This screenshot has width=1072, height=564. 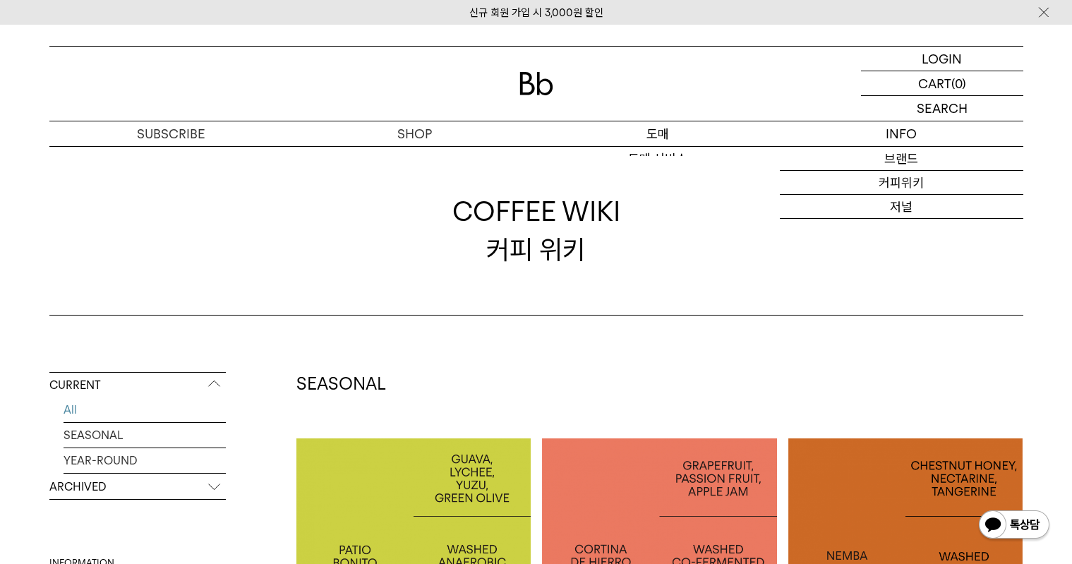 I want to click on p: SEARCH, so click(x=942, y=108).